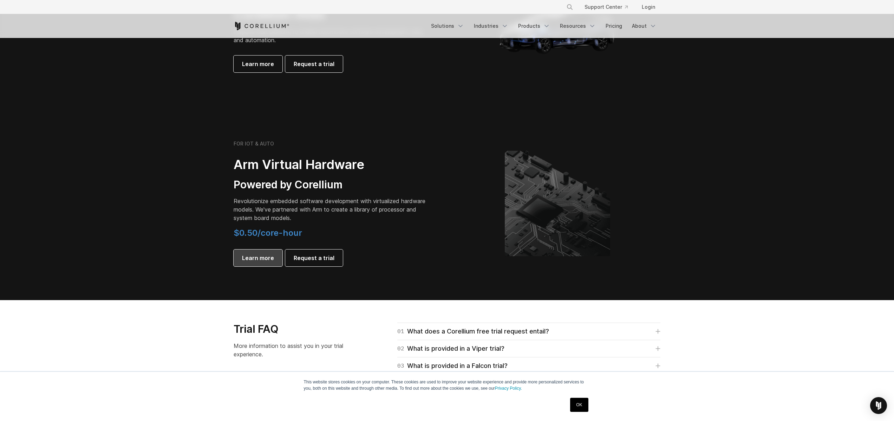 The image size is (894, 421). I want to click on h2: Arm Virtual Hardware, so click(332, 164).